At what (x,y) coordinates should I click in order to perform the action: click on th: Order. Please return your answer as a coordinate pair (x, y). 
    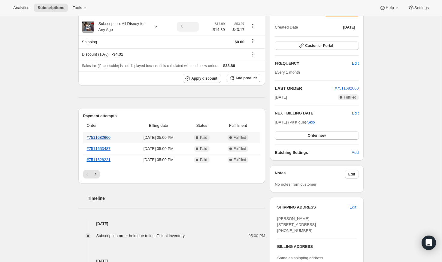
    Looking at the image, I should click on (107, 126).